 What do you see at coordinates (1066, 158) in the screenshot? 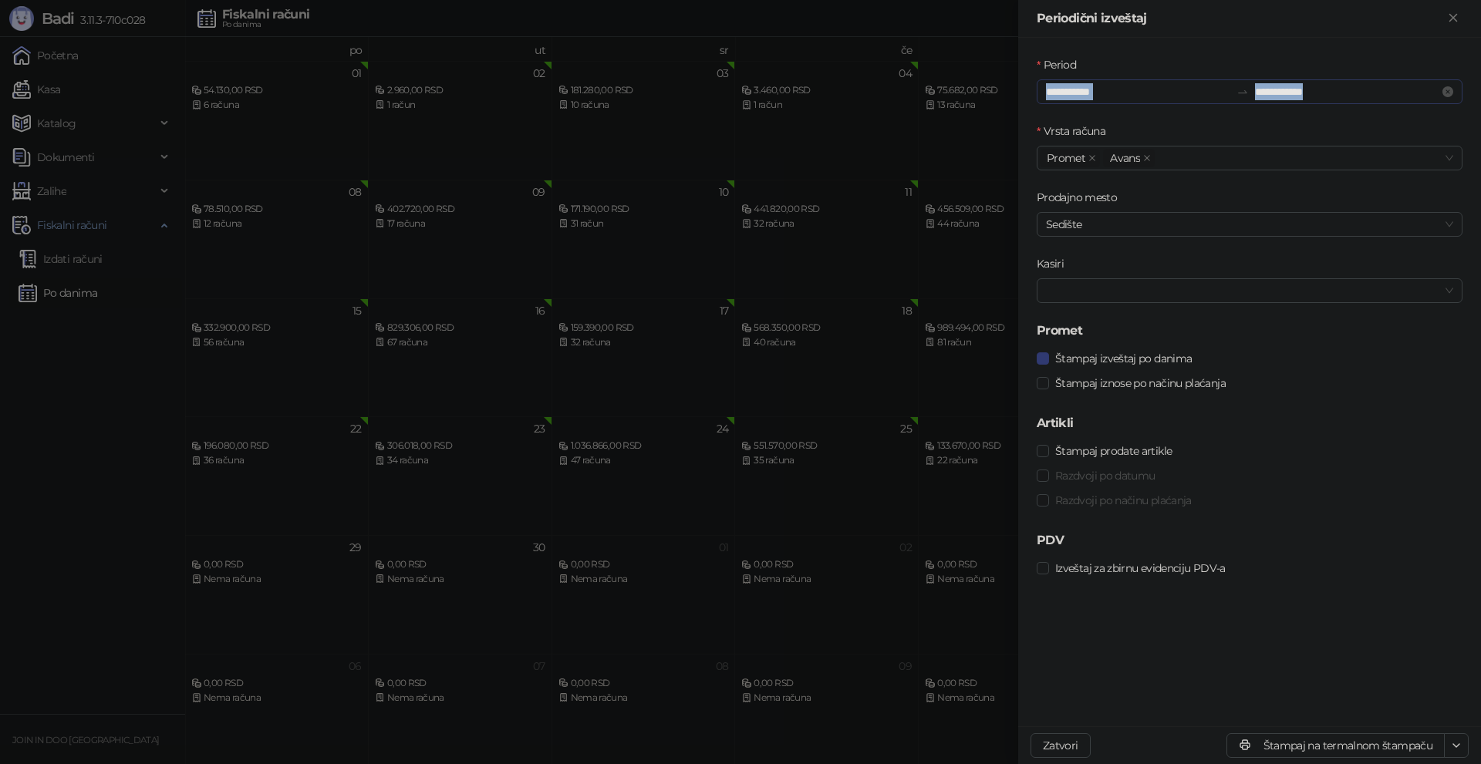
I see `span: Promet` at bounding box center [1066, 158].